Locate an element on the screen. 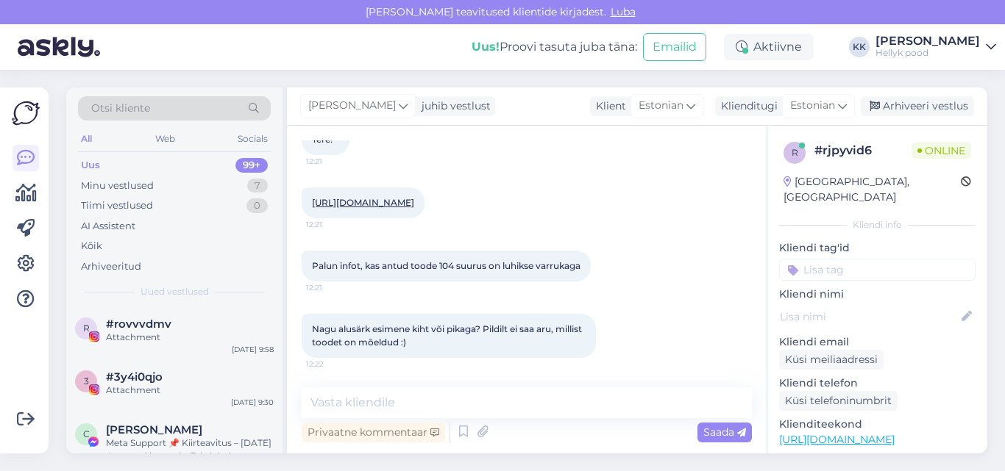  span: Online is located at coordinates (941, 151).